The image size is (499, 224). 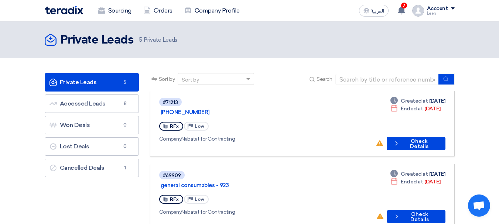 I want to click on img: Teradix logo, so click(x=64, y=10).